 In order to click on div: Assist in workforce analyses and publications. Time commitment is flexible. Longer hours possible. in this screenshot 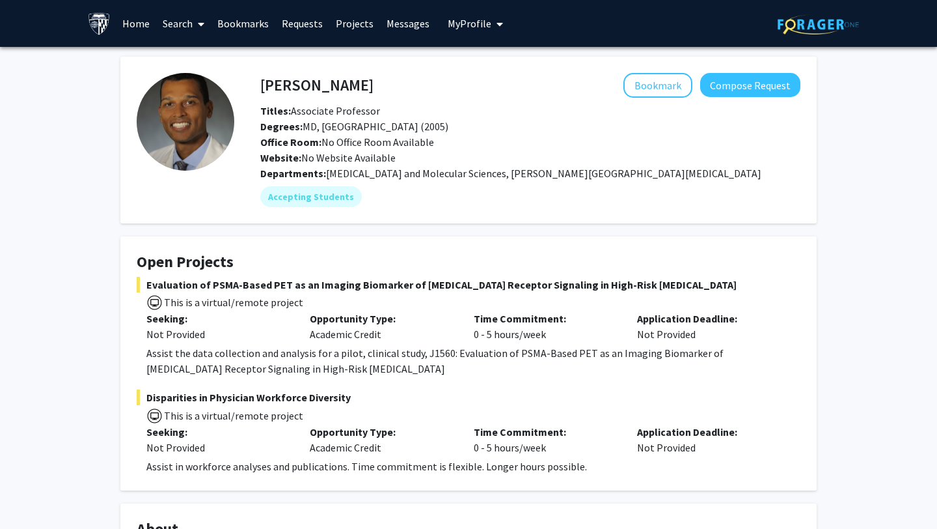, I will do `click(473, 466)`.